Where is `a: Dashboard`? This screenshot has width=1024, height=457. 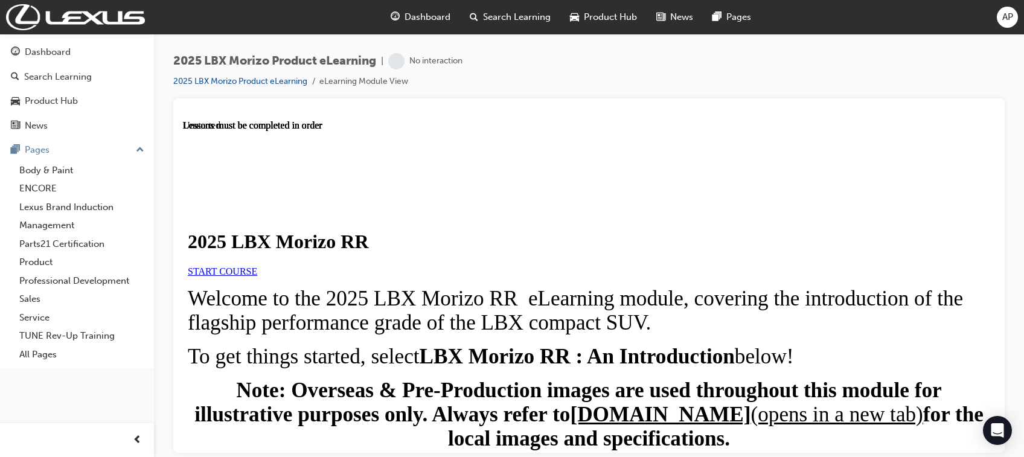
a: Dashboard is located at coordinates (77, 52).